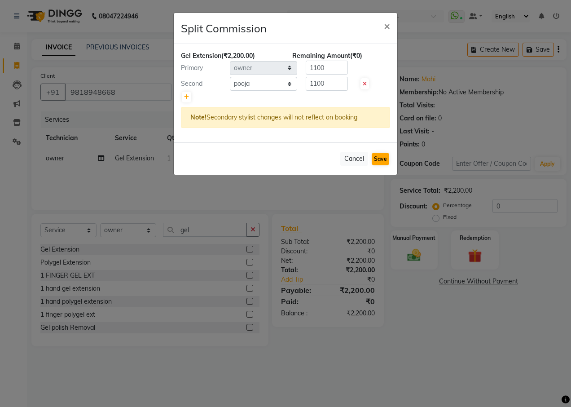 The height and width of the screenshot is (407, 571). What do you see at coordinates (321, 56) in the screenshot?
I see `span: Remaining Amount` at bounding box center [321, 56].